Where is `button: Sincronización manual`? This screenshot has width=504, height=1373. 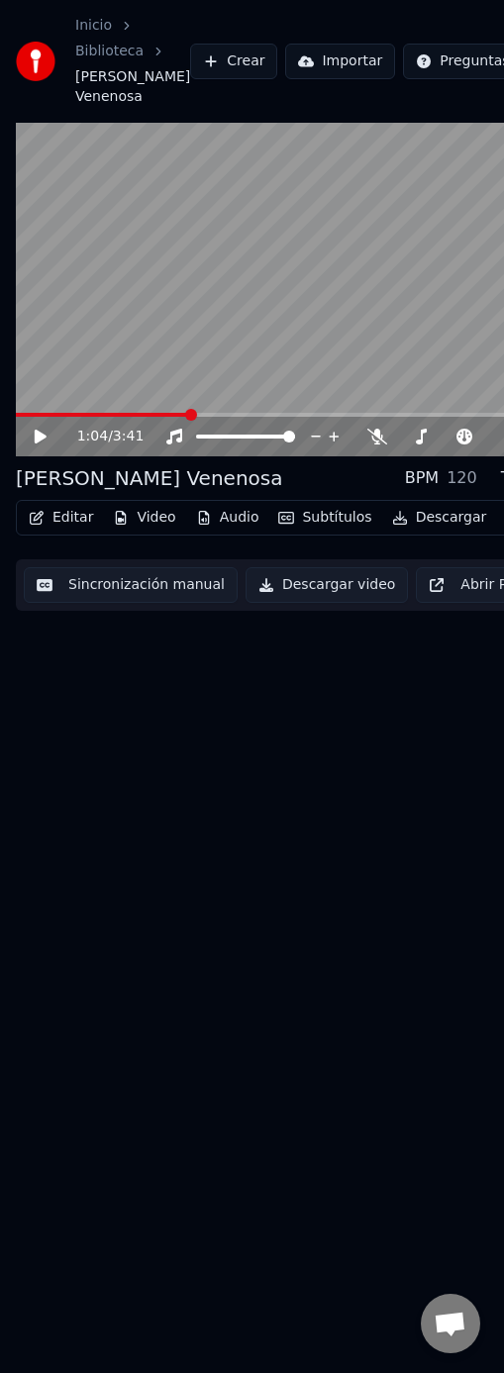
button: Sincronización manual is located at coordinates (131, 585).